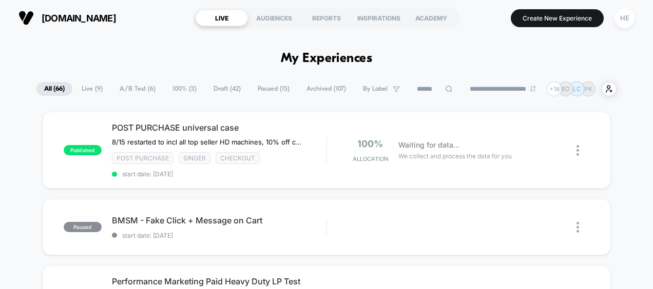  Describe the element at coordinates (557, 18) in the screenshot. I see `button: Create New Experience` at that location.